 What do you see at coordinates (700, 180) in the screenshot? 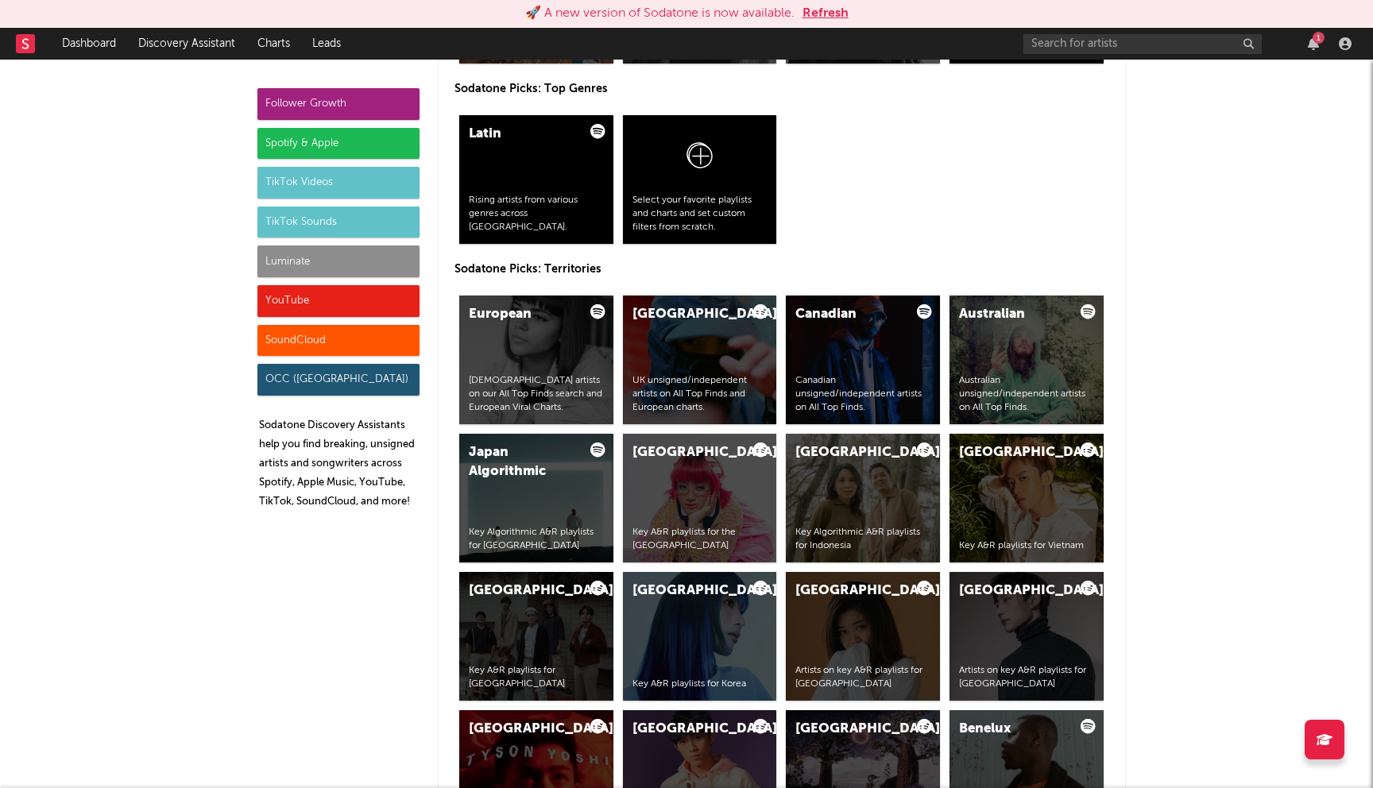
I see `a: Select your favorite playlists and charts and set custom filters from scratch.` at bounding box center [700, 180].